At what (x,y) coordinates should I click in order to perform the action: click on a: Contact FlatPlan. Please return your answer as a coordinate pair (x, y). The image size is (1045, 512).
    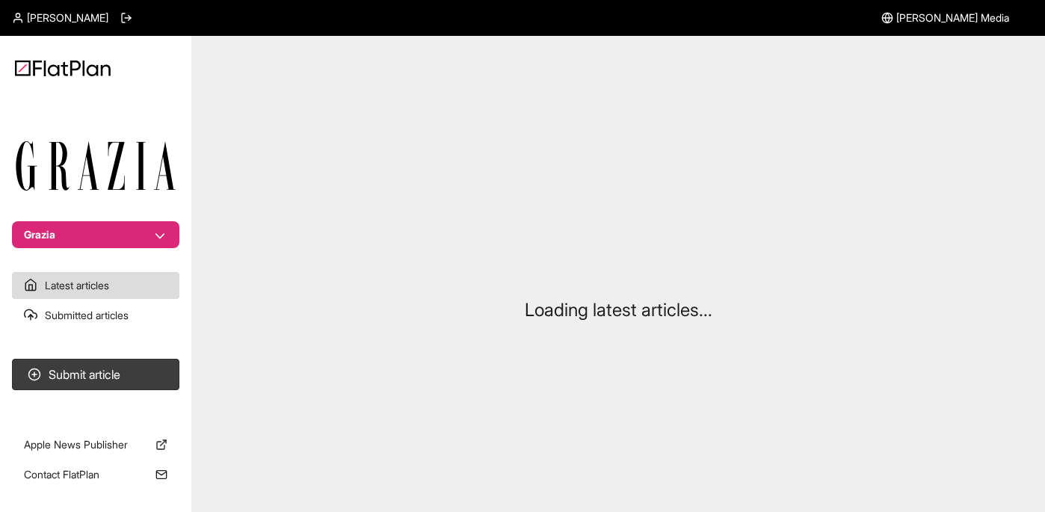
    Looking at the image, I should click on (96, 475).